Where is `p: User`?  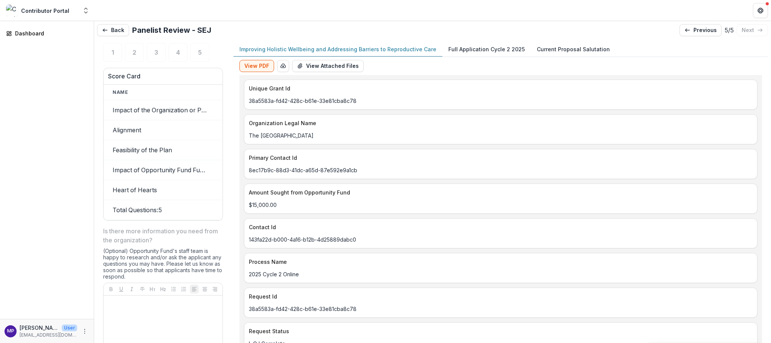 p: User is located at coordinates (69, 328).